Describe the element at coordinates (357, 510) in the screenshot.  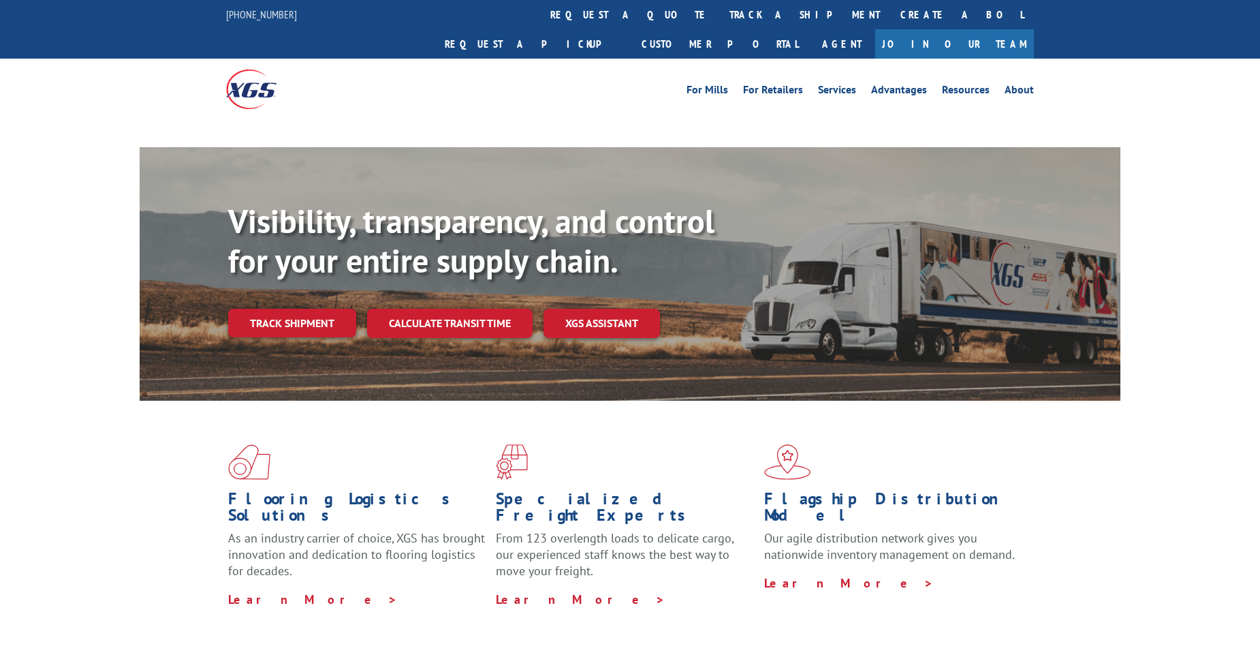
I see `h1: Flooring Logistics Solutions` at that location.